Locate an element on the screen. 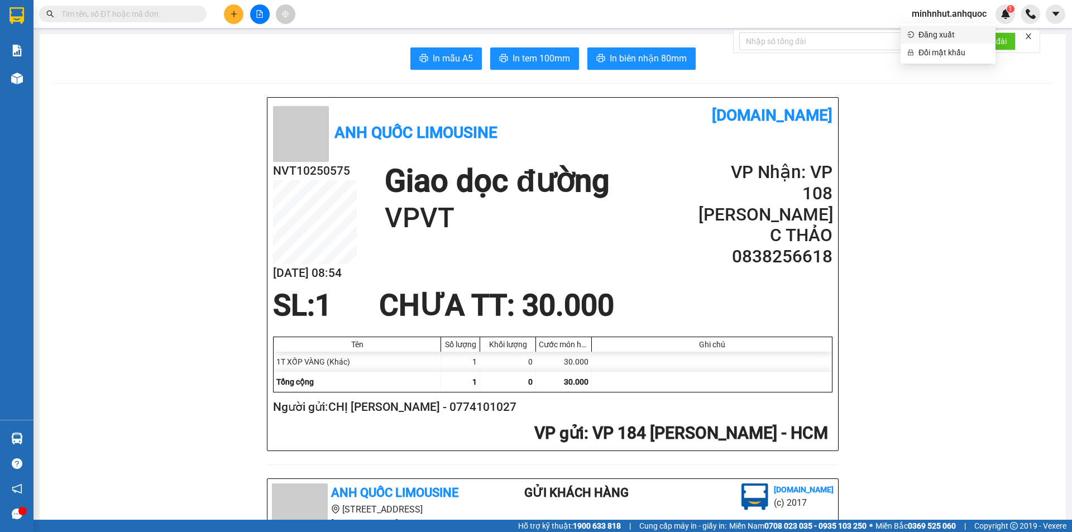  strong: 0708 023 035 - 0935 103 250 is located at coordinates (815, 526).